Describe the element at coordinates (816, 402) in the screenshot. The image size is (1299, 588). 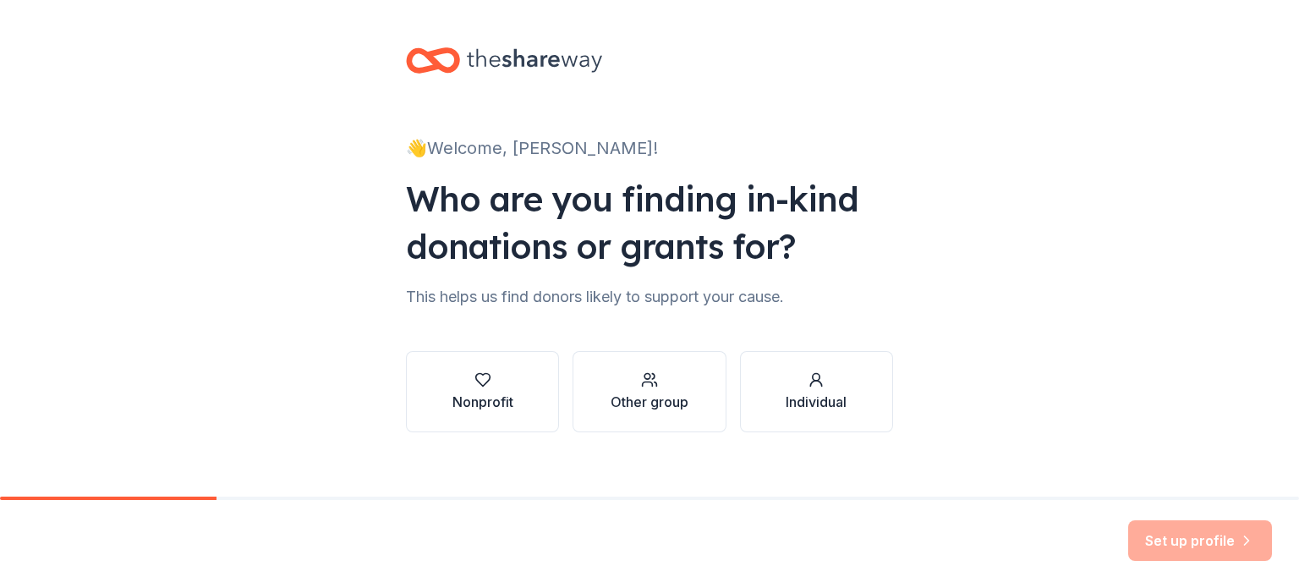
I see `div: Individual` at that location.